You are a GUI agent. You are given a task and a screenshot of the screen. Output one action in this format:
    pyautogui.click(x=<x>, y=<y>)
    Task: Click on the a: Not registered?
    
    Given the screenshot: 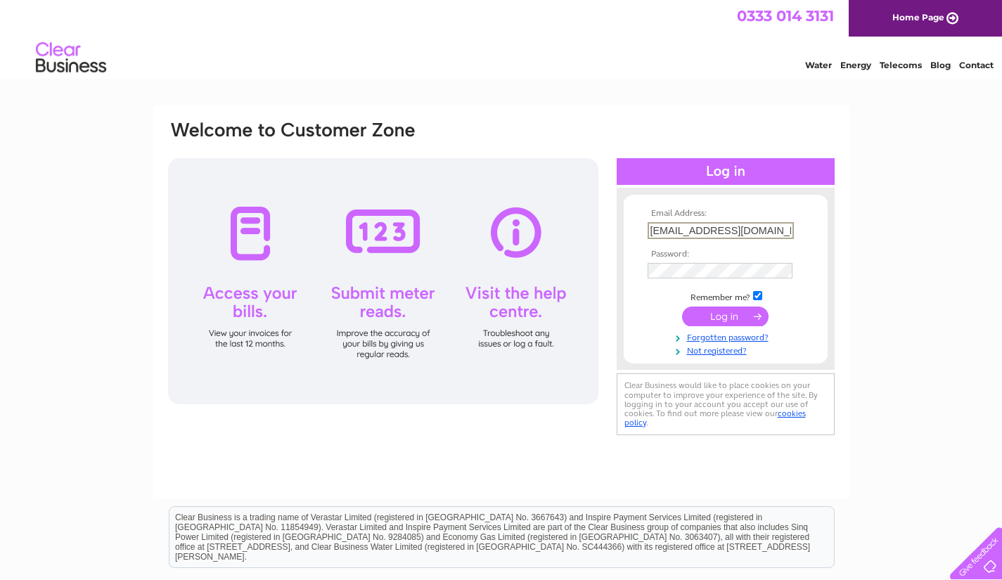 What is the action you would take?
    pyautogui.click(x=727, y=349)
    